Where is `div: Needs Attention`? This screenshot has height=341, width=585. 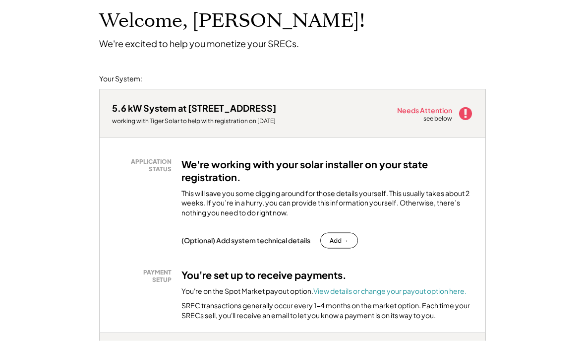
div: Needs Attention is located at coordinates (425, 110).